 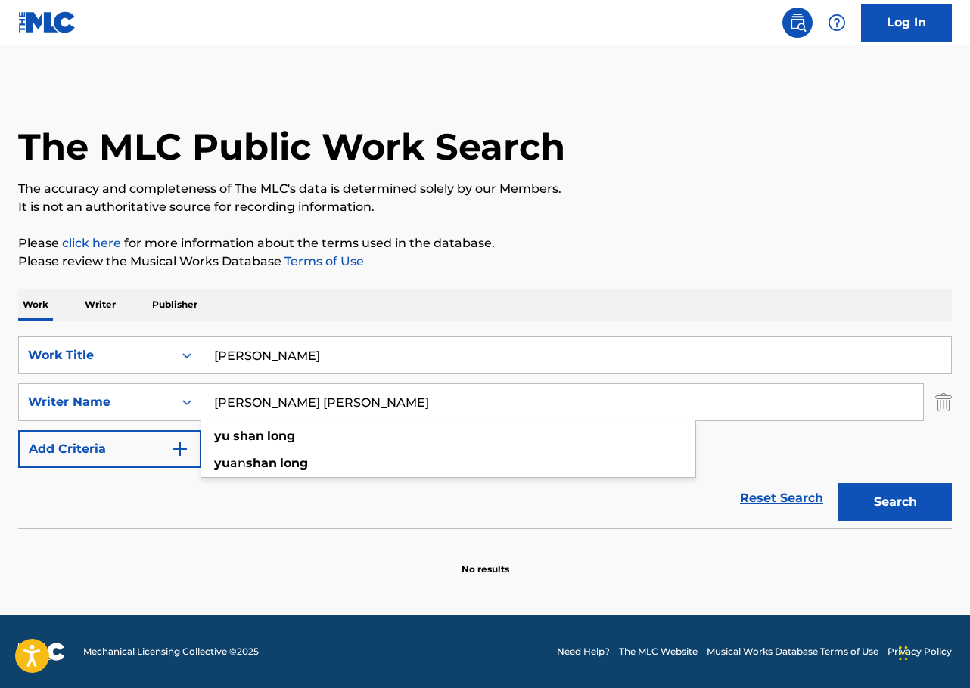 I want to click on button: Add Criteria, so click(x=110, y=449).